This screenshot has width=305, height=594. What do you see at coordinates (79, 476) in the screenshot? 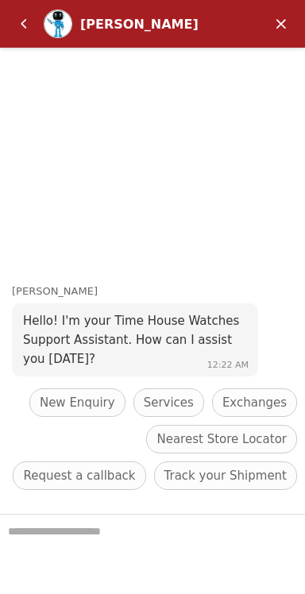
I see `div: Request a callback` at bounding box center [79, 476].